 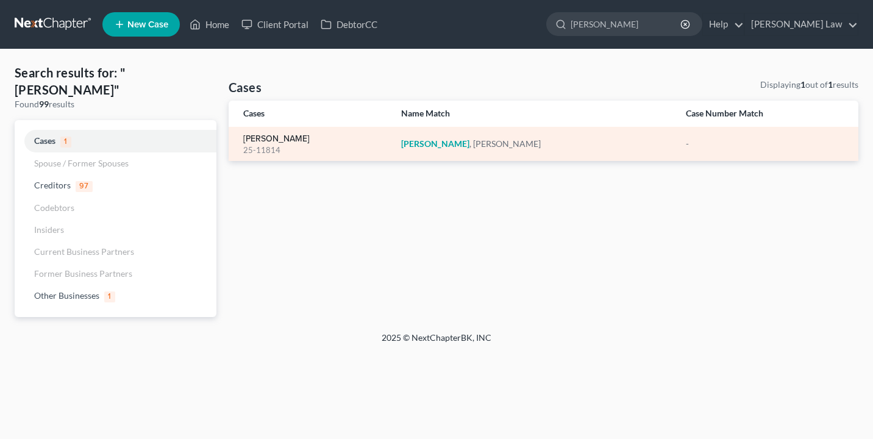 What do you see at coordinates (44, 104) in the screenshot?
I see `strong: 99` at bounding box center [44, 104].